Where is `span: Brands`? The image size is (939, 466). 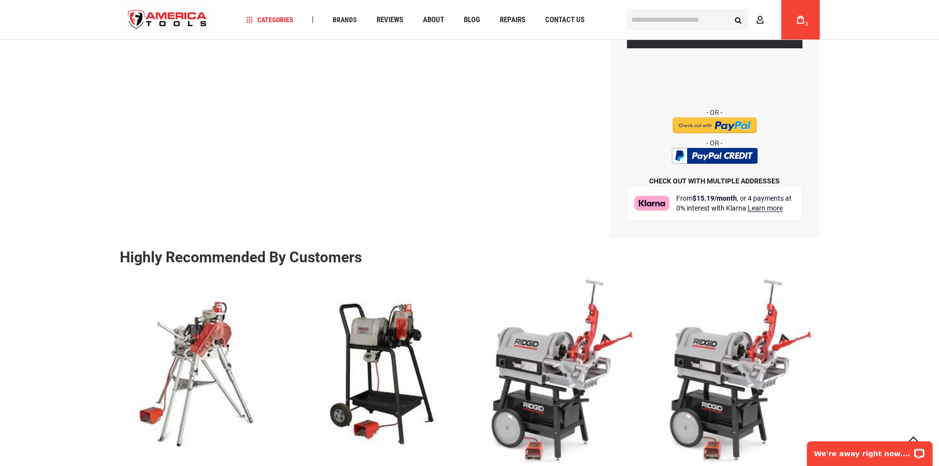
span: Brands is located at coordinates (345, 20).